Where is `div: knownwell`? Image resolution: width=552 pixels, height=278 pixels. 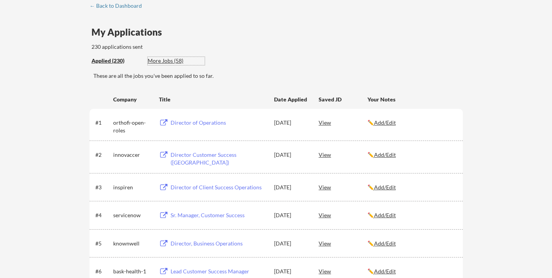
div: knownwell is located at coordinates (133, 244).